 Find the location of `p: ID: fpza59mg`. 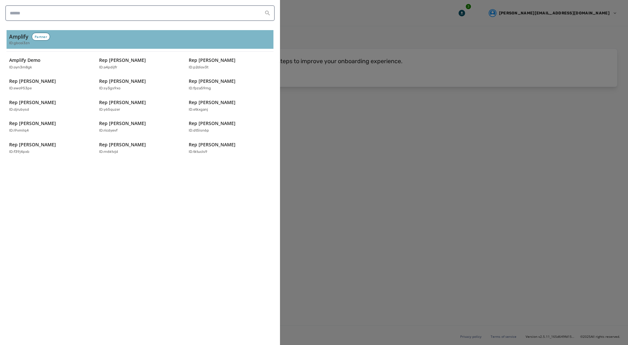

p: ID: fpza59mg is located at coordinates (200, 88).